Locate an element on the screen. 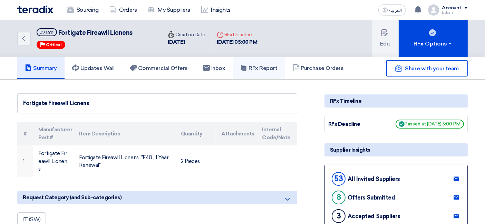  button: RFx Options is located at coordinates (433, 39).